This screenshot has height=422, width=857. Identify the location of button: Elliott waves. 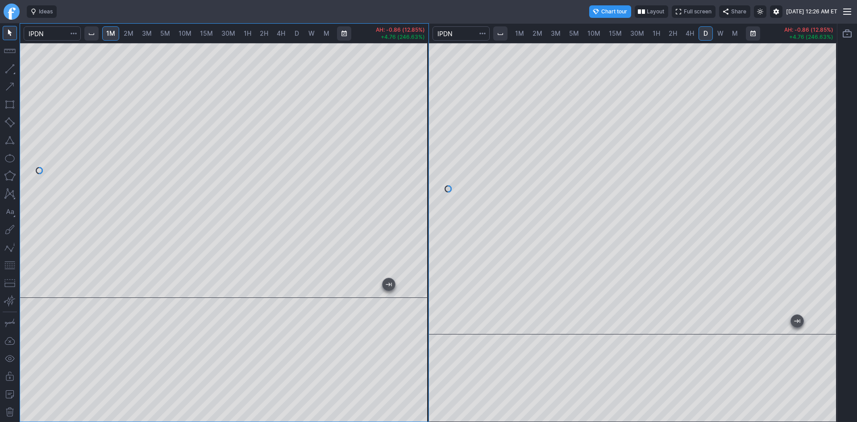
(10, 247).